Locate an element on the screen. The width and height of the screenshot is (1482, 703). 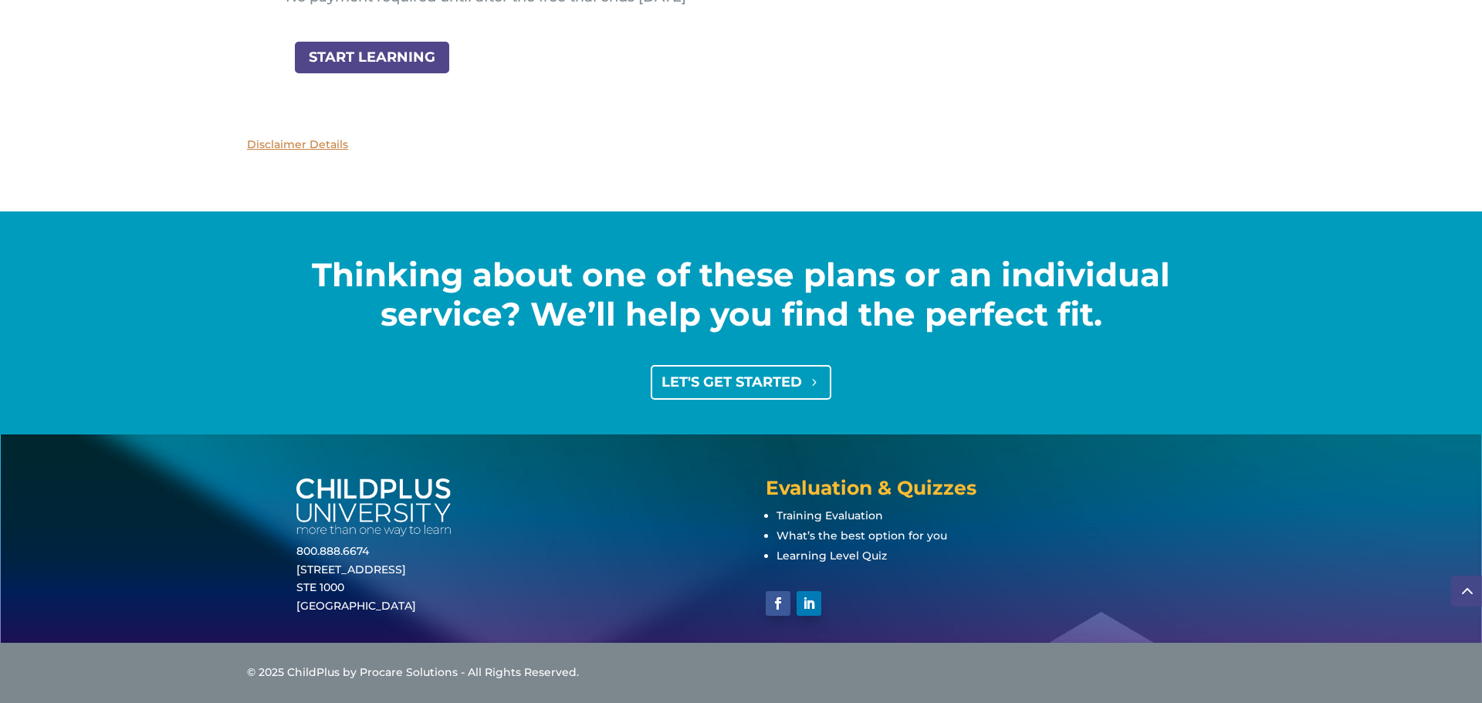
a: Learning Level Quiz is located at coordinates (831, 556).